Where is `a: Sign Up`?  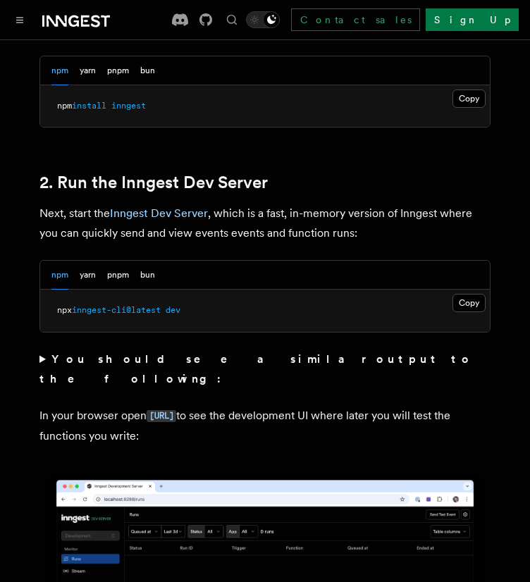
a: Sign Up is located at coordinates (472, 20).